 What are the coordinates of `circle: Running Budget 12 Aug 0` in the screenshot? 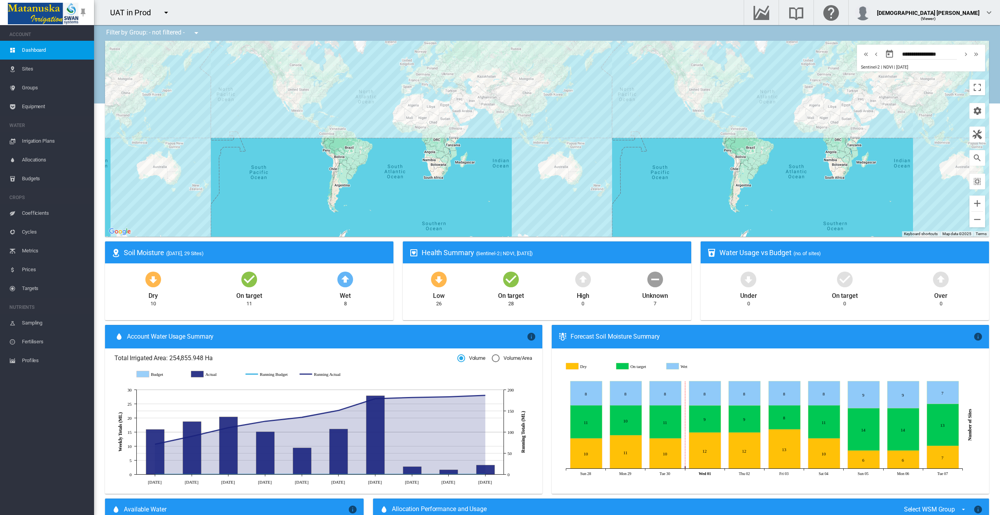 It's located at (228, 474).